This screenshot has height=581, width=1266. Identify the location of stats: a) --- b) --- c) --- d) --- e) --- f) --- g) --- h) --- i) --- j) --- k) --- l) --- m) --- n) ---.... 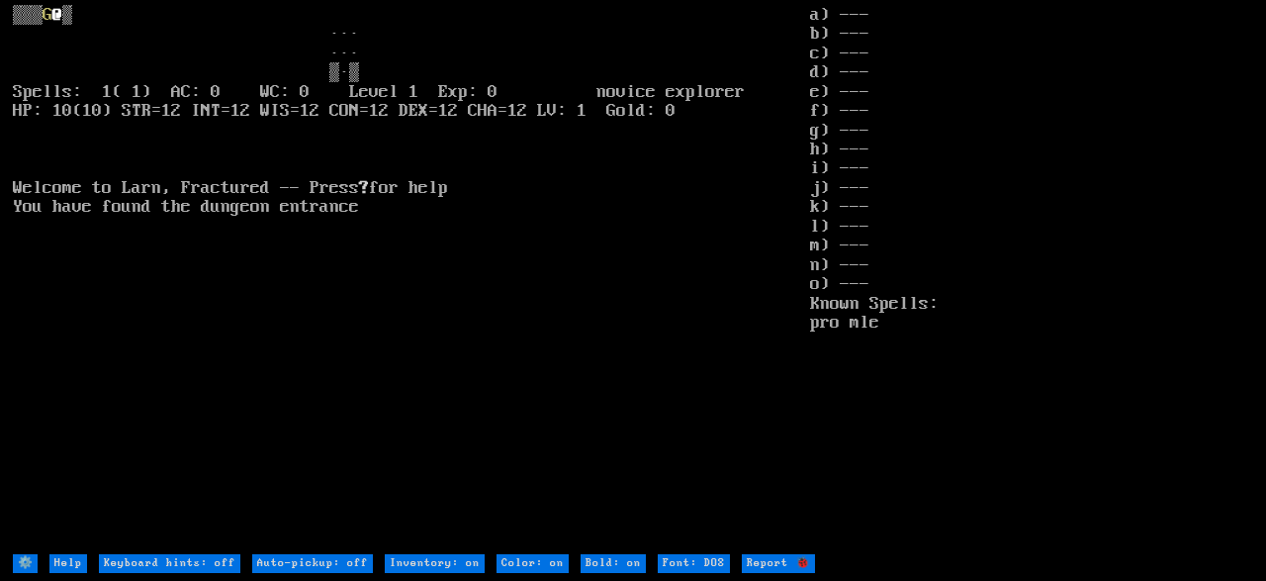
(1032, 279).